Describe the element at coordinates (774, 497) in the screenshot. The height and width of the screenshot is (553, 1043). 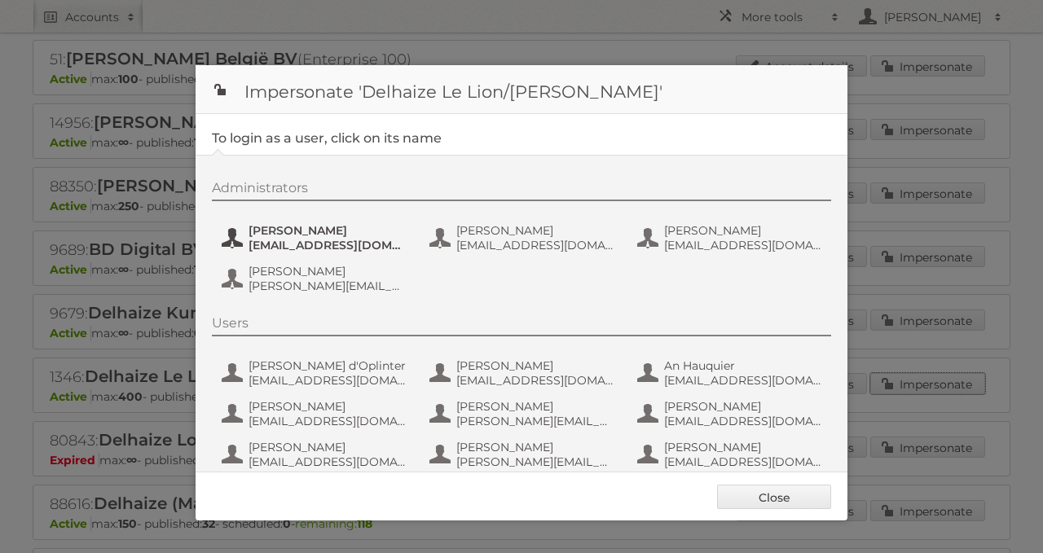
I see `a: Close` at that location.